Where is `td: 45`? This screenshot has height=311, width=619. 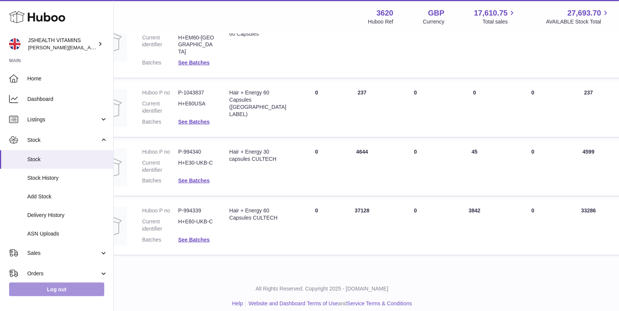
td: 45 is located at coordinates (475, 168).